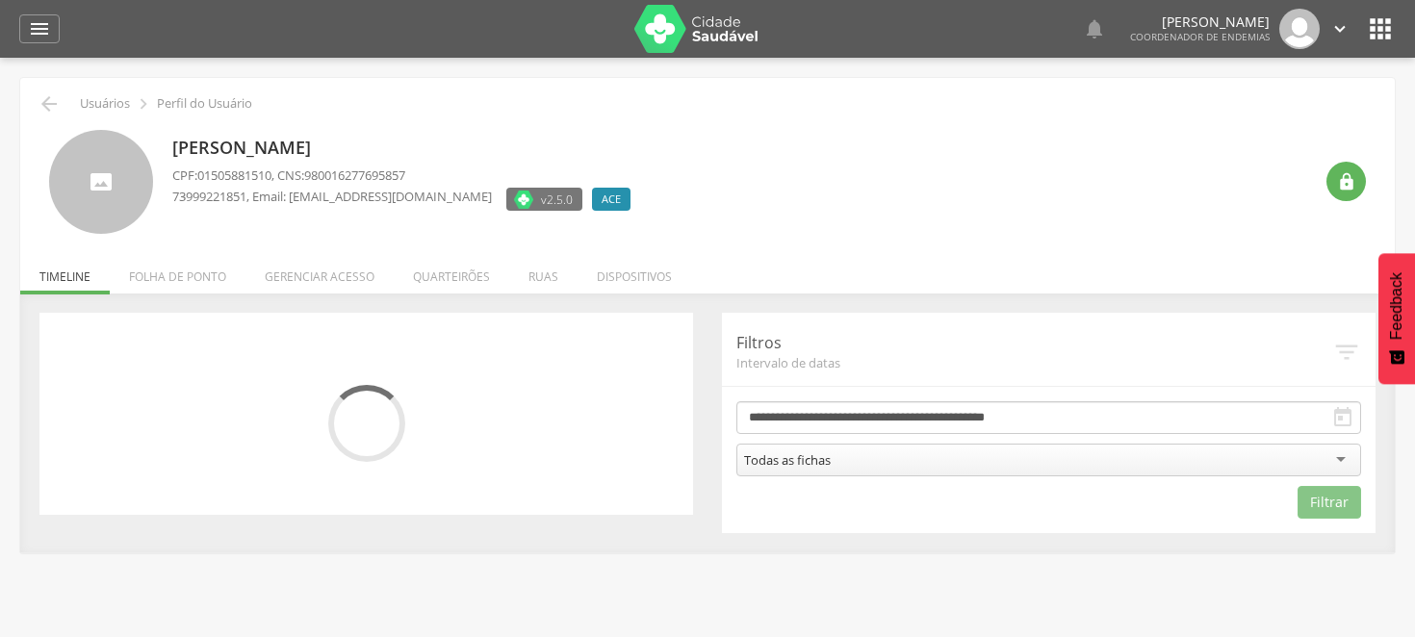 Image resolution: width=1415 pixels, height=637 pixels. Describe the element at coordinates (634, 271) in the screenshot. I see `li: Dispositivos` at that location.